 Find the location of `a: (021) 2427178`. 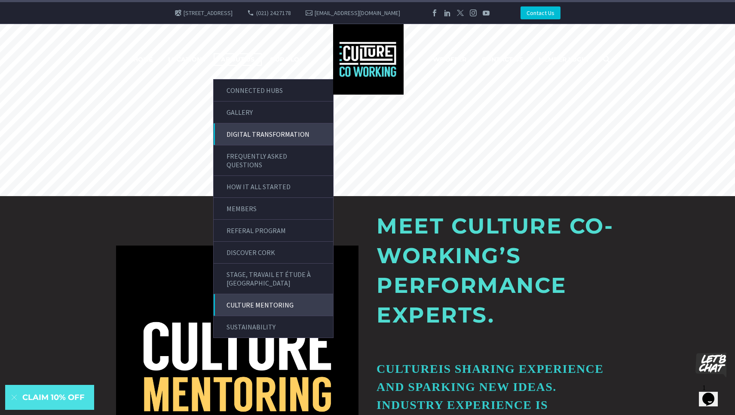

a: (021) 2427178 is located at coordinates (273, 13).